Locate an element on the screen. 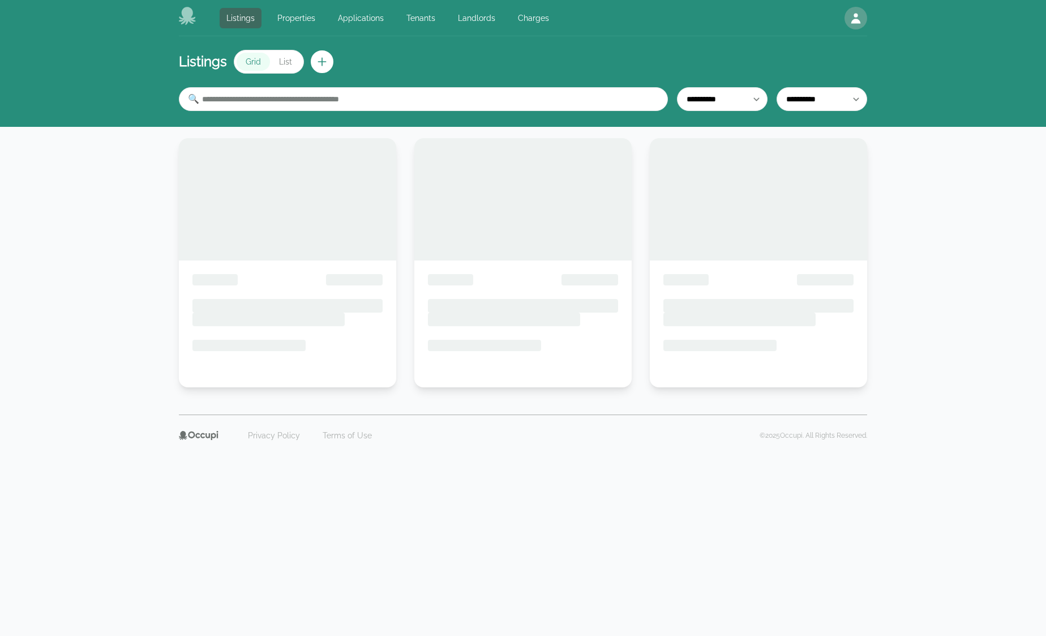 Image resolution: width=1046 pixels, height=636 pixels. h1: Listings is located at coordinates (203, 62).